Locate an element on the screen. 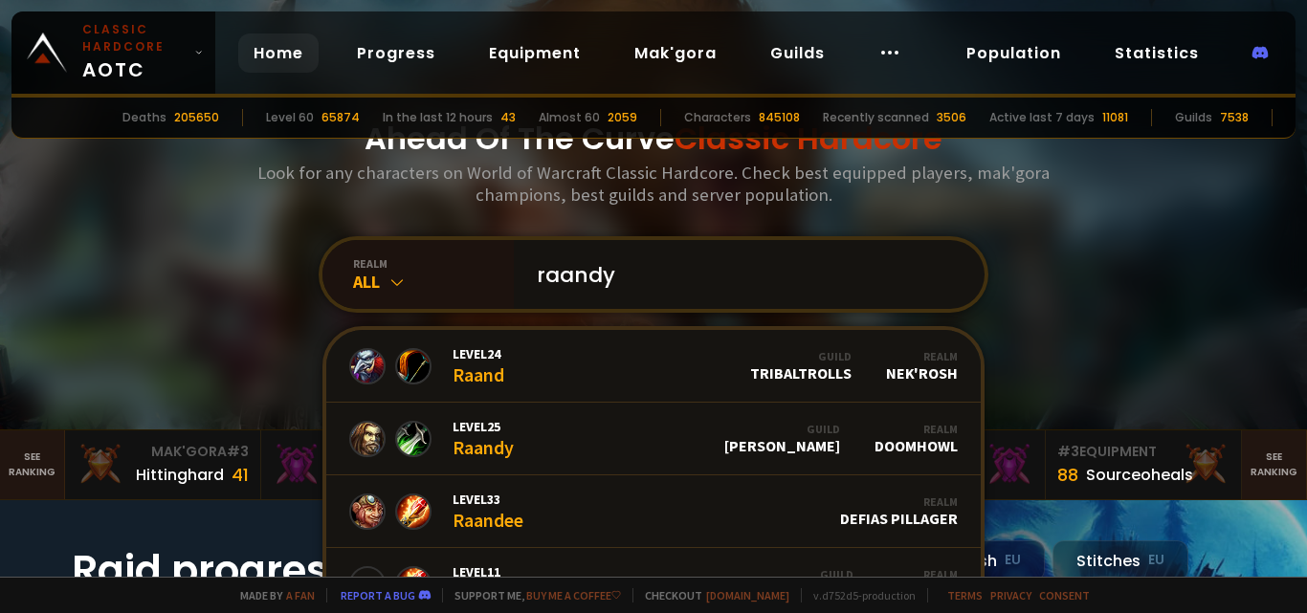 This screenshot has width=1307, height=613. div: 43 is located at coordinates (508, 118).